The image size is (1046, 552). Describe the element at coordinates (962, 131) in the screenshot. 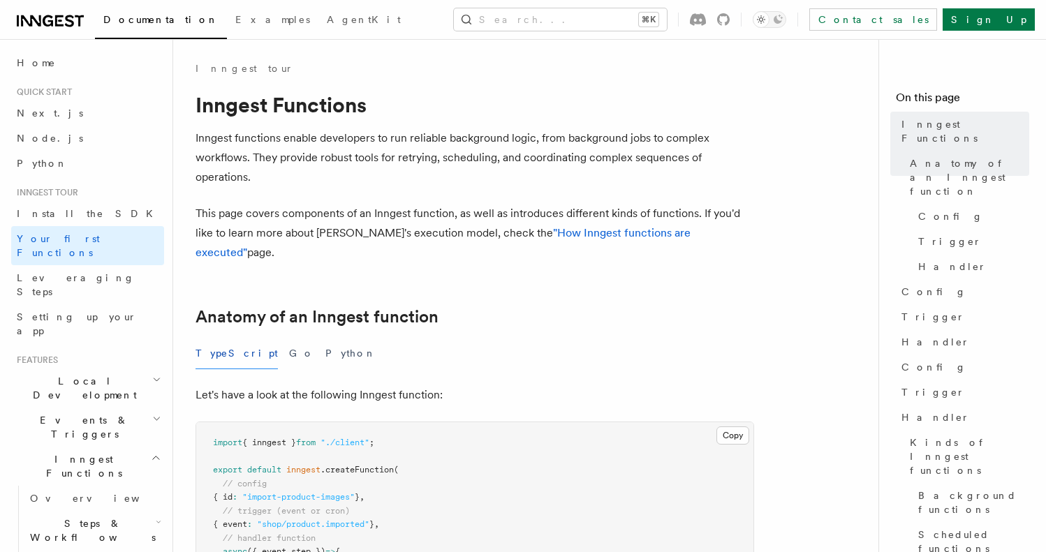

I see `a: Inngest Functions` at that location.